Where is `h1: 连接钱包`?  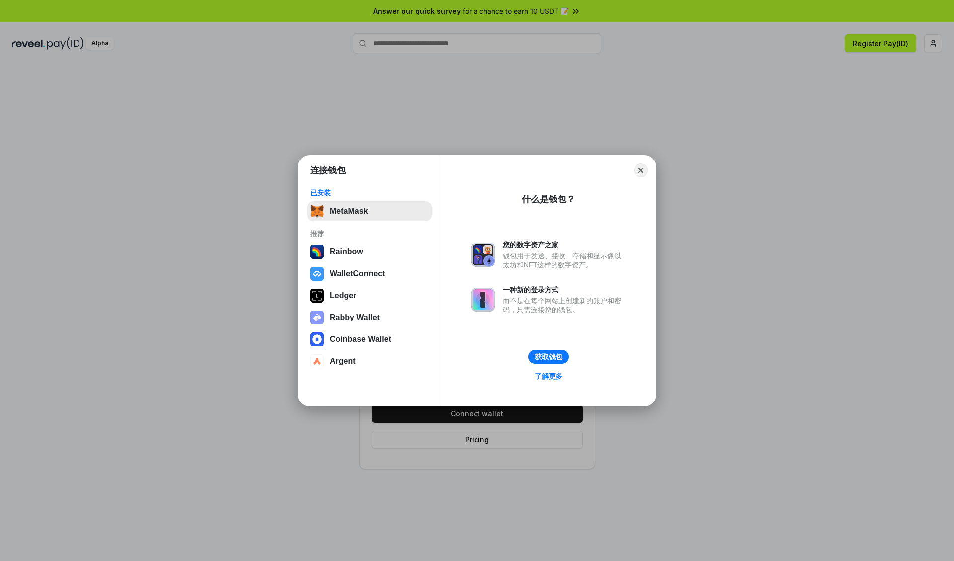 h1: 连接钱包 is located at coordinates (328, 170).